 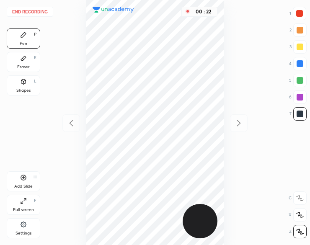 I want to click on div: 2, so click(x=298, y=30).